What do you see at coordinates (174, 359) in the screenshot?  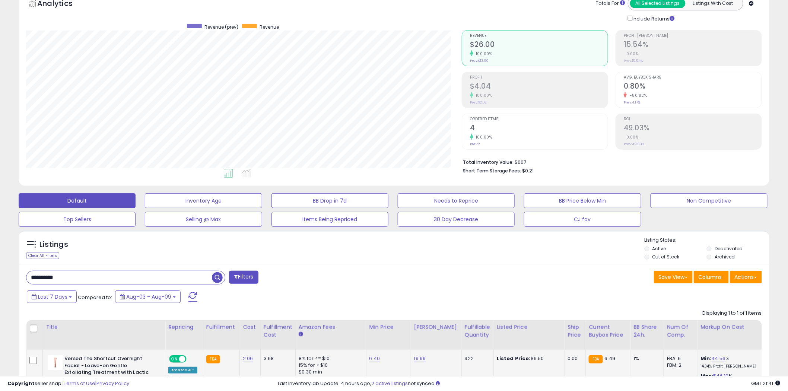 I see `span: ON` at bounding box center [174, 359].